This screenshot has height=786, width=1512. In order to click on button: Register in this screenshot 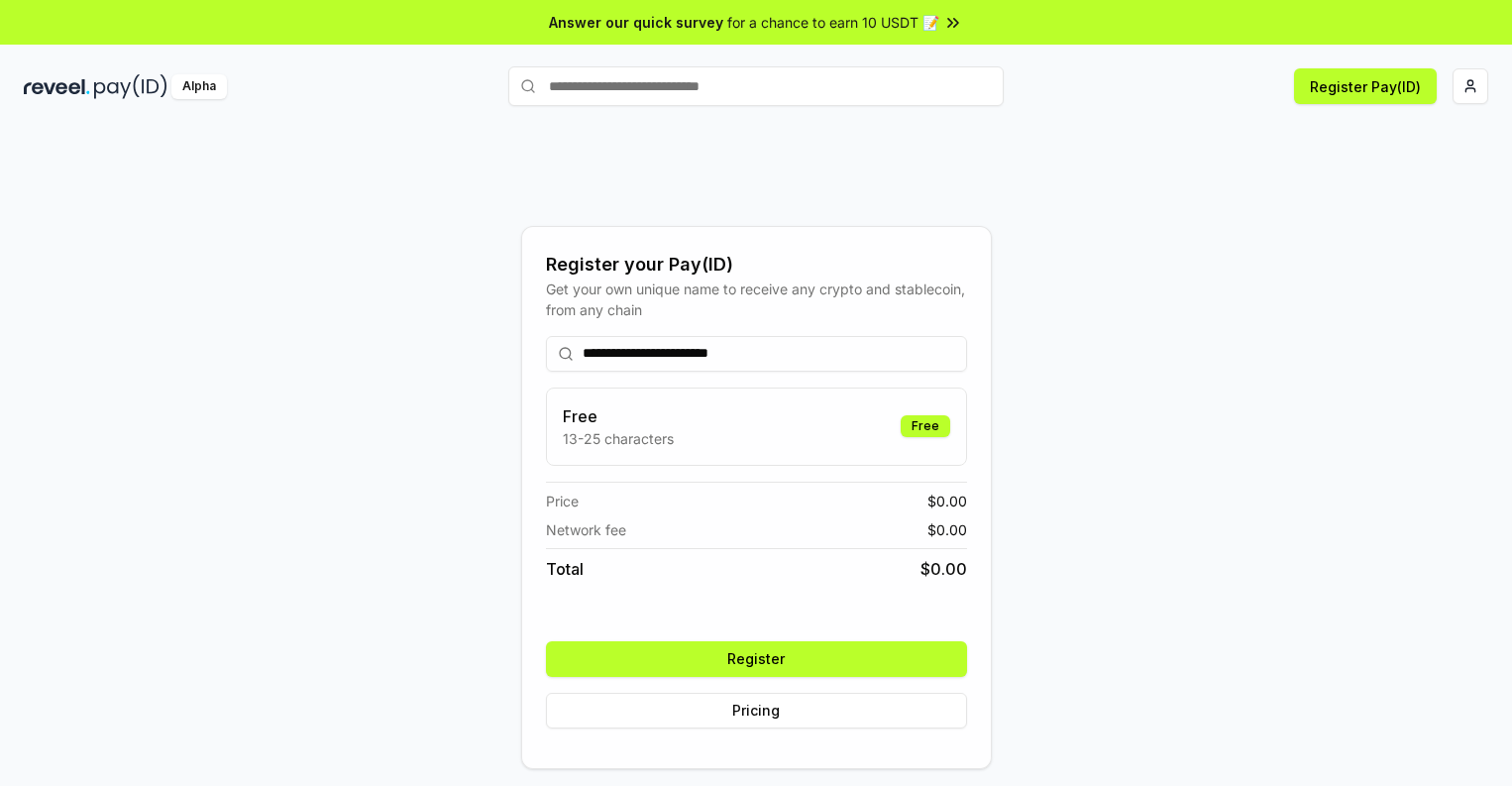, I will do `click(756, 659)`.